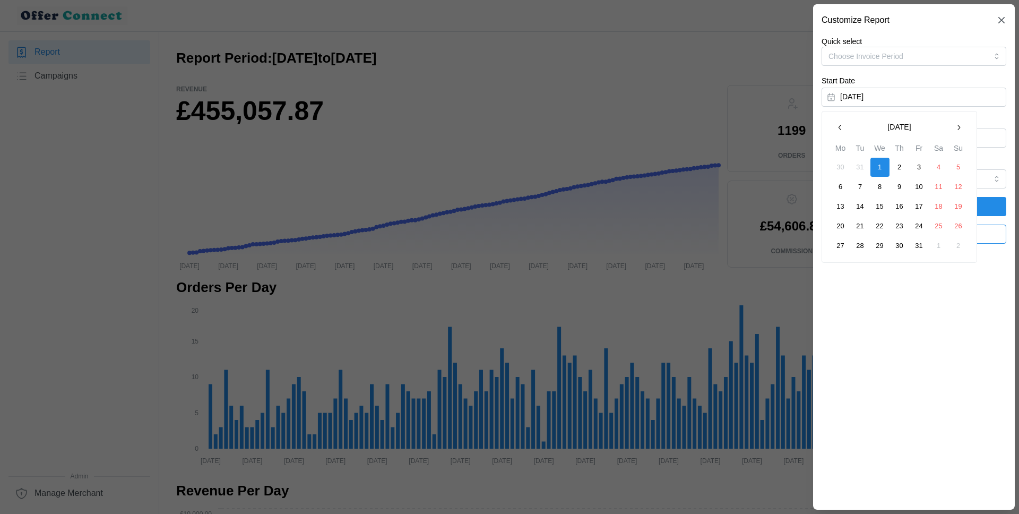 This screenshot has width=1019, height=514. What do you see at coordinates (861, 207) in the screenshot?
I see `button: 14 January 2025` at bounding box center [861, 207].